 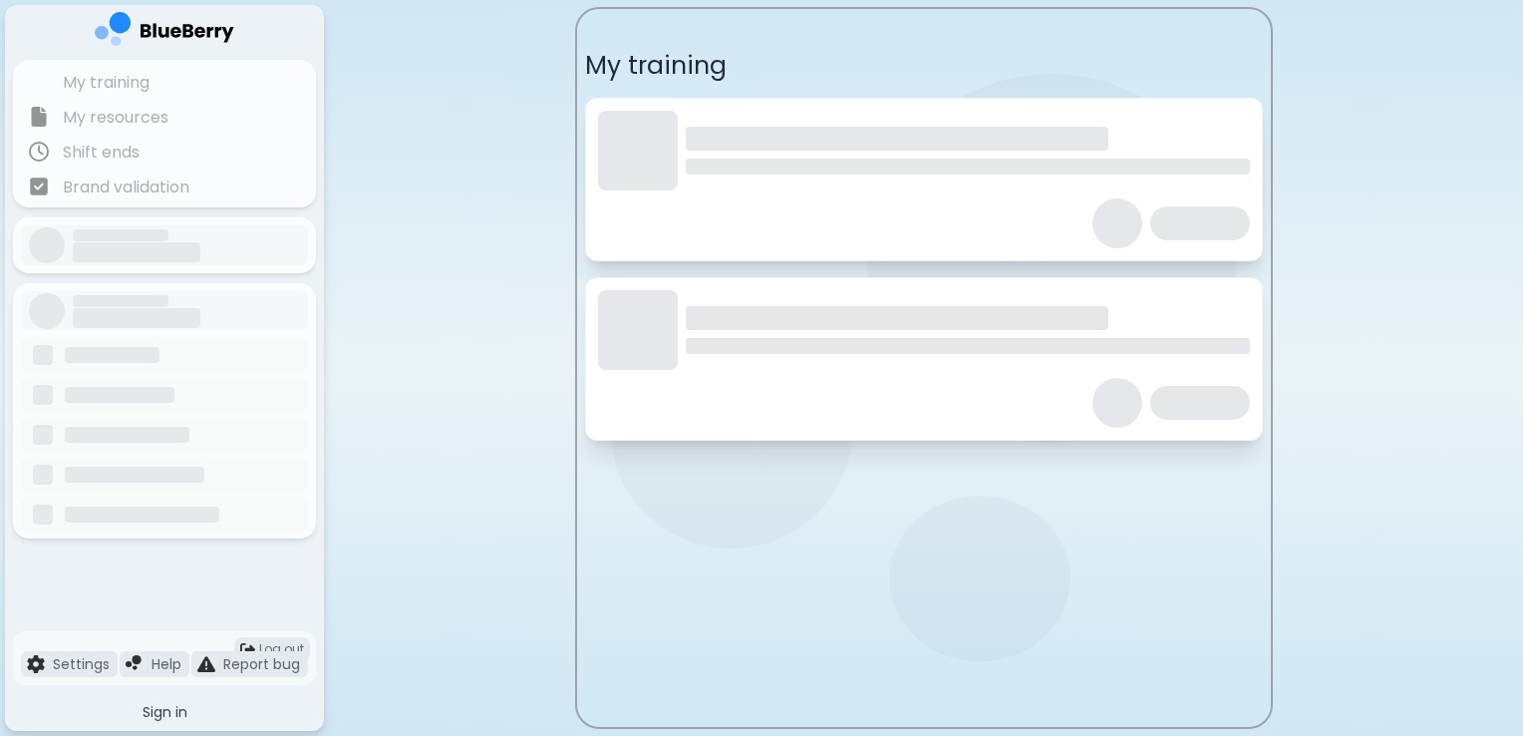 What do you see at coordinates (81, 664) in the screenshot?
I see `p: Settings` at bounding box center [81, 664].